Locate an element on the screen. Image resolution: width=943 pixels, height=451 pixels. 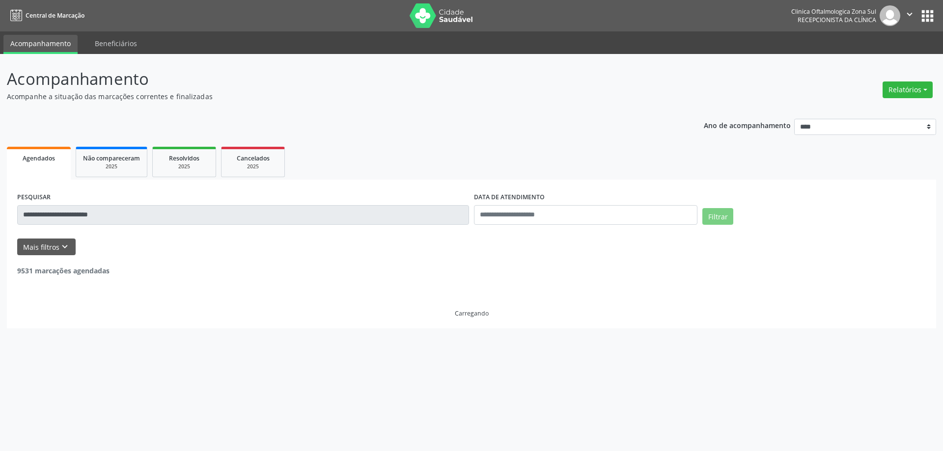
button: Relatórios is located at coordinates (908, 90).